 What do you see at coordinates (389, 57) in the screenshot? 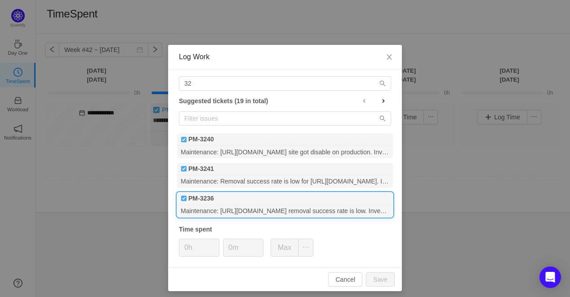
I see `i: icon: close` at bounding box center [389, 57].